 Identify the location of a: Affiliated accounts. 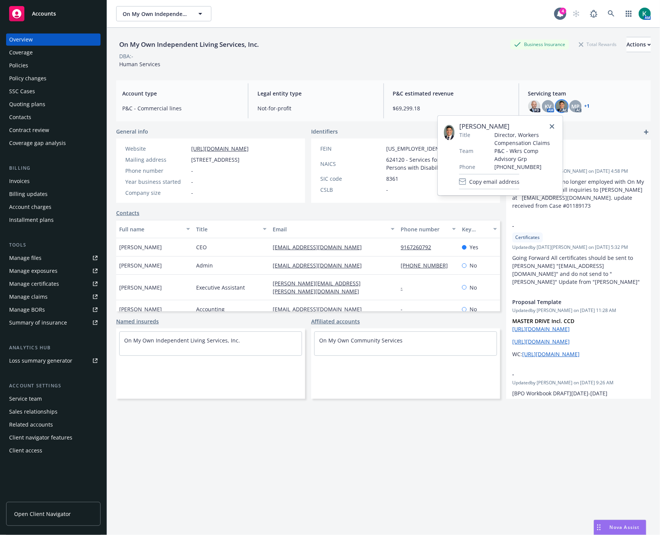
(335, 321).